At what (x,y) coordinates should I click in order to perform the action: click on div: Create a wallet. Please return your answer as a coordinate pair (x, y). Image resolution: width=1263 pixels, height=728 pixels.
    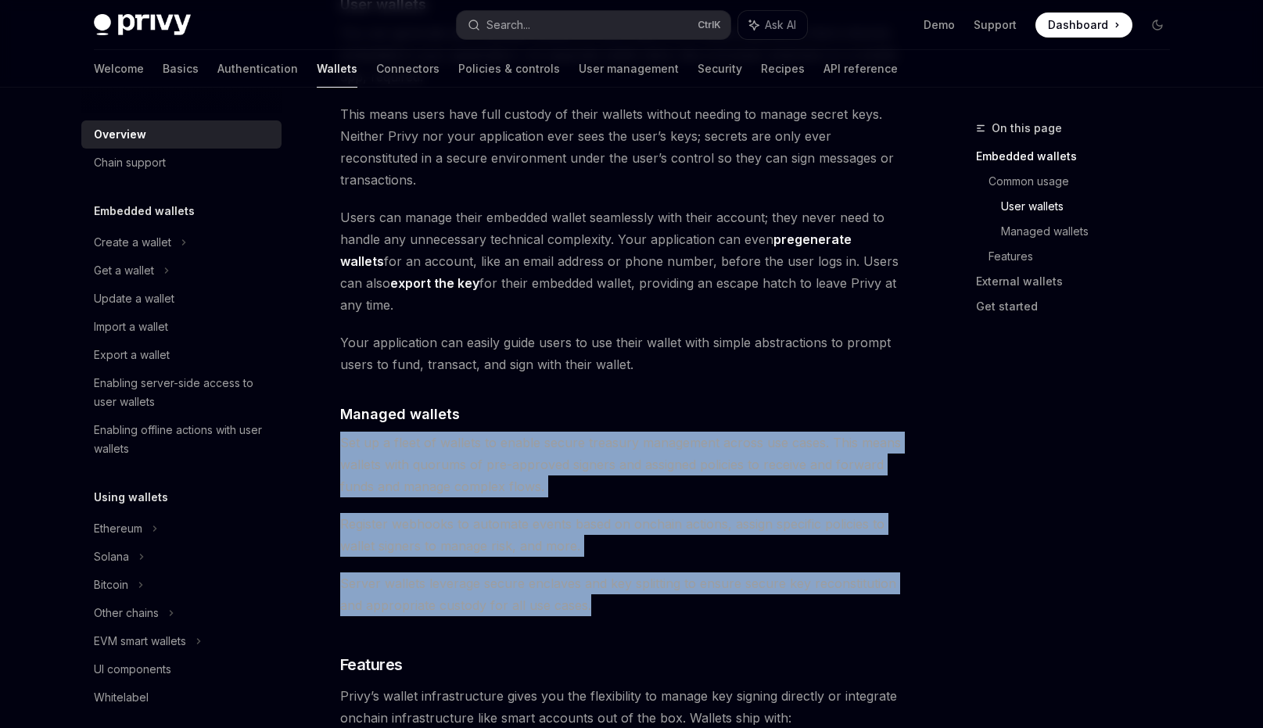
    Looking at the image, I should click on (132, 242).